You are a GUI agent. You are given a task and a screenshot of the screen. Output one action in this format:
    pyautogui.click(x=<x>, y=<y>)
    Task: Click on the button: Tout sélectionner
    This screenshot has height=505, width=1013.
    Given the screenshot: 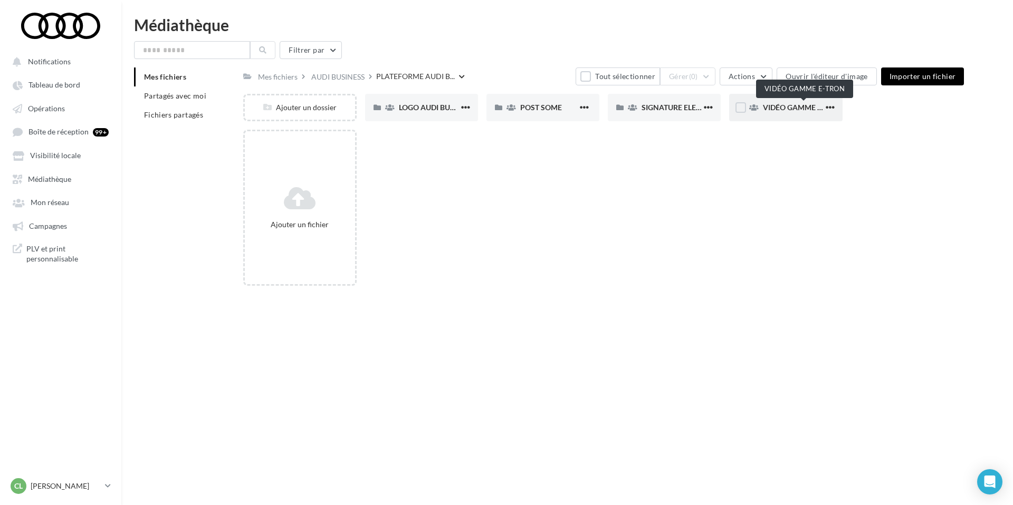 What is the action you would take?
    pyautogui.click(x=618, y=76)
    